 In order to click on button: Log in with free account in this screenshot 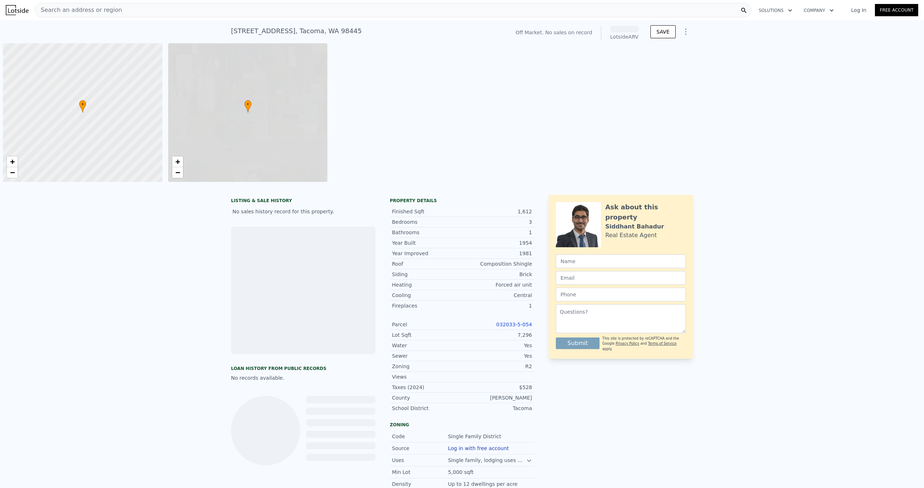, I will do `click(478, 448)`.